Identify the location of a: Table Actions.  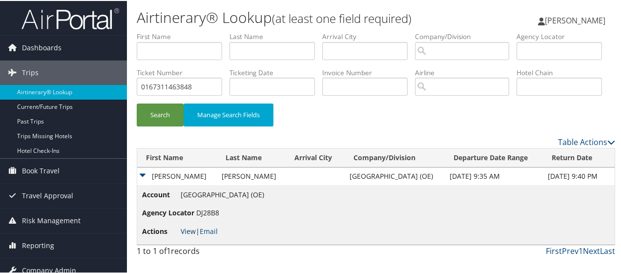
(587, 141).